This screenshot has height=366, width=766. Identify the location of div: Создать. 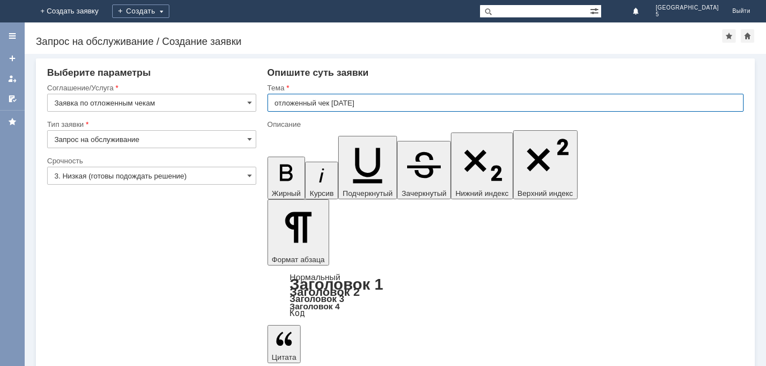
(141, 11).